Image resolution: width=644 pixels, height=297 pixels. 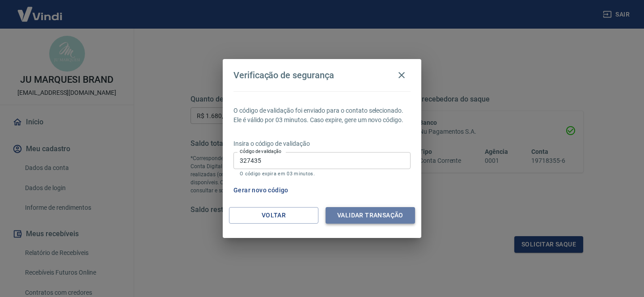 What do you see at coordinates (284, 75) in the screenshot?
I see `h4: Verificação de segurança` at bounding box center [284, 75].